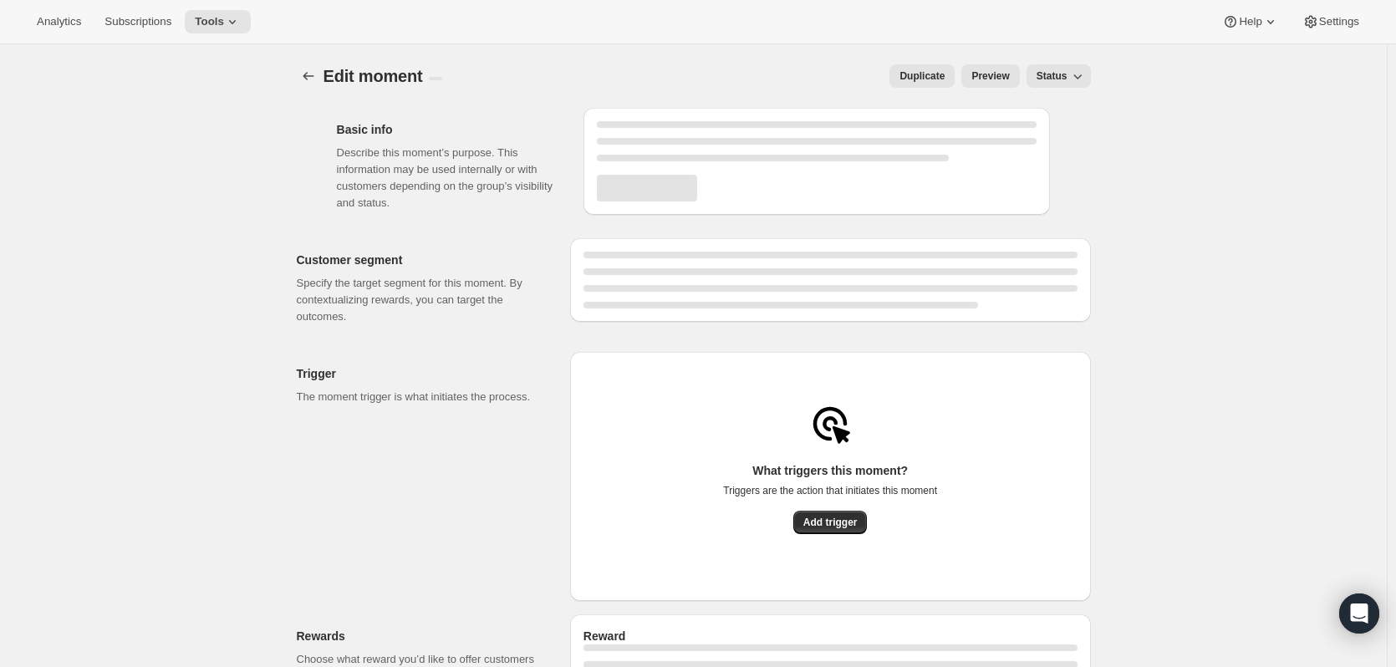  I want to click on span: Help, so click(1250, 22).